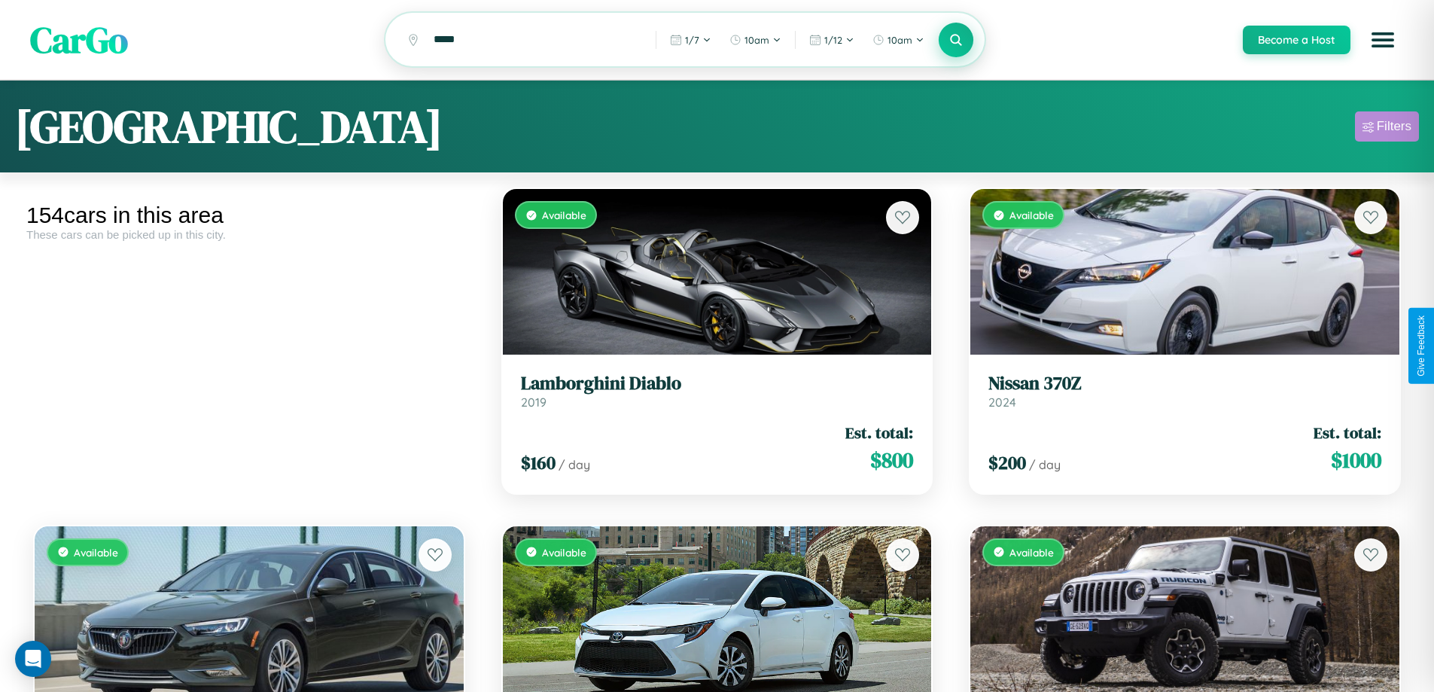 The image size is (1434, 692). What do you see at coordinates (1007, 462) in the screenshot?
I see `span: $ 200` at bounding box center [1007, 462].